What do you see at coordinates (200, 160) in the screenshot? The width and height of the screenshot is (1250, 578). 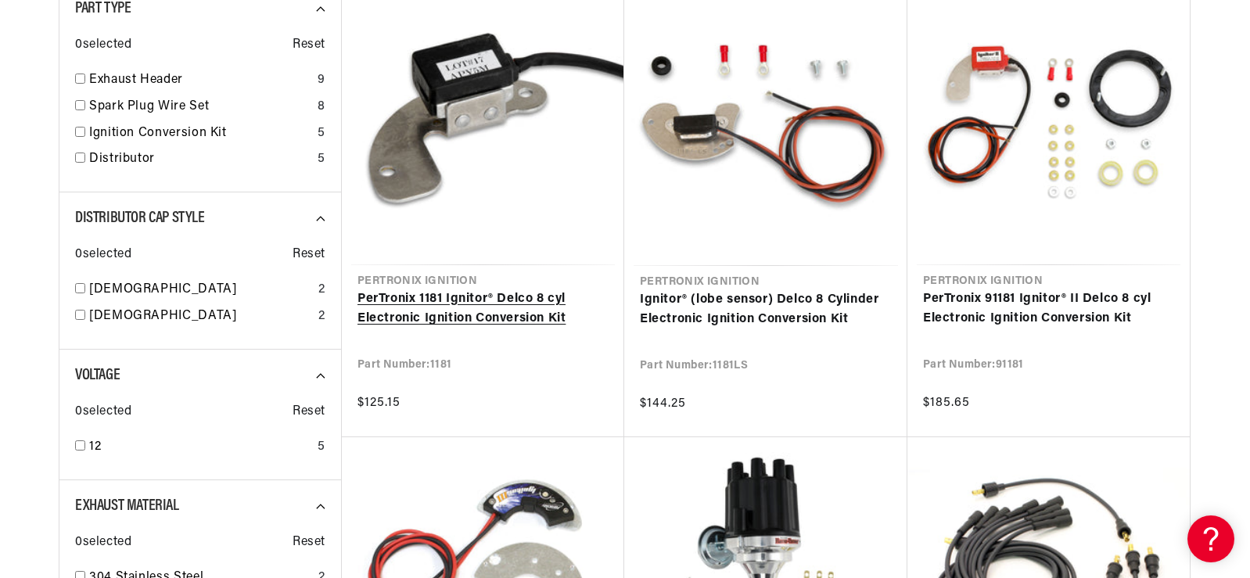 I see `a: Distributor` at bounding box center [200, 160].